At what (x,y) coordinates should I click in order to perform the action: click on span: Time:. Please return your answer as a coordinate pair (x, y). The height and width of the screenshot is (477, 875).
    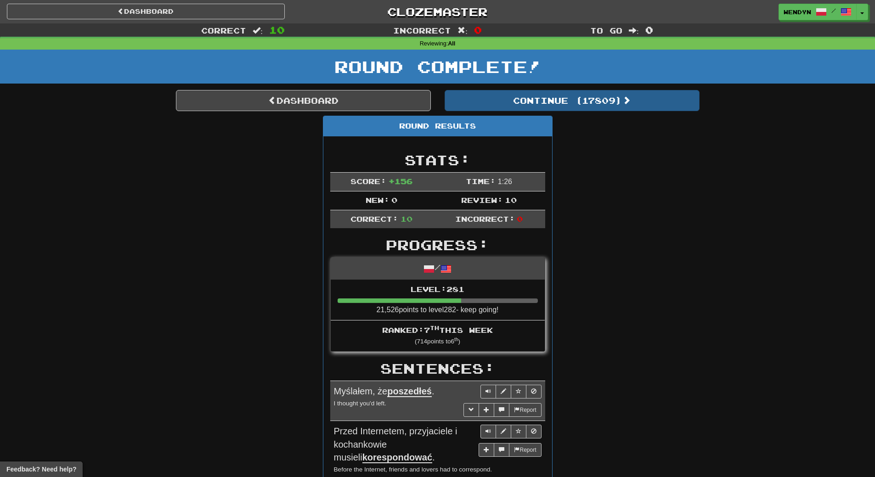
    Looking at the image, I should click on (480, 181).